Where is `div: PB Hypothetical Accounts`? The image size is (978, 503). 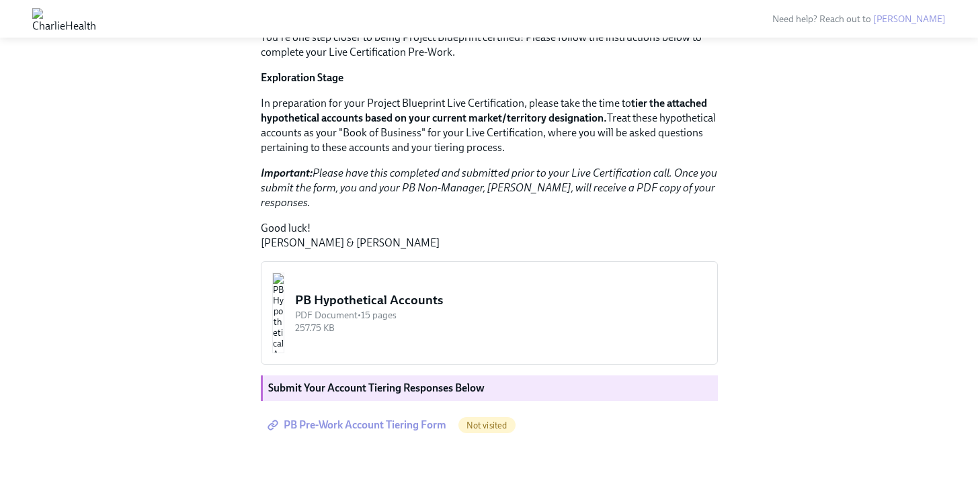 div: PB Hypothetical Accounts is located at coordinates (501, 300).